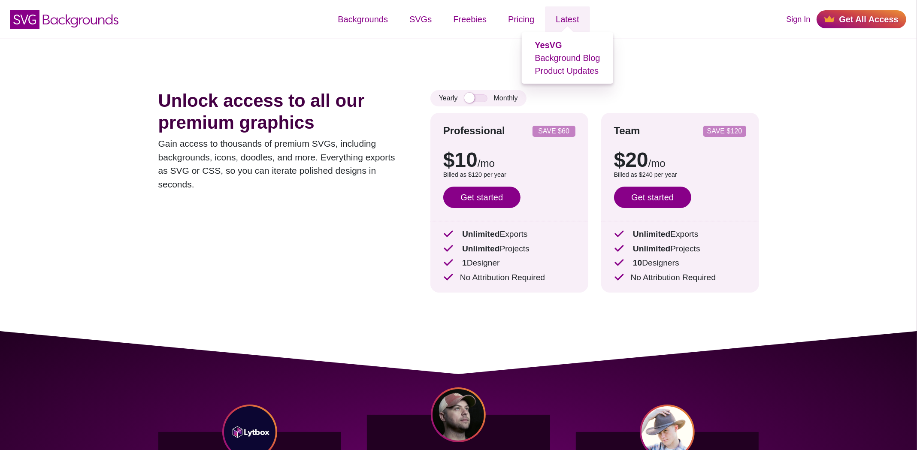 The image size is (917, 450). What do you see at coordinates (637, 263) in the screenshot?
I see `strong: 10` at bounding box center [637, 263].